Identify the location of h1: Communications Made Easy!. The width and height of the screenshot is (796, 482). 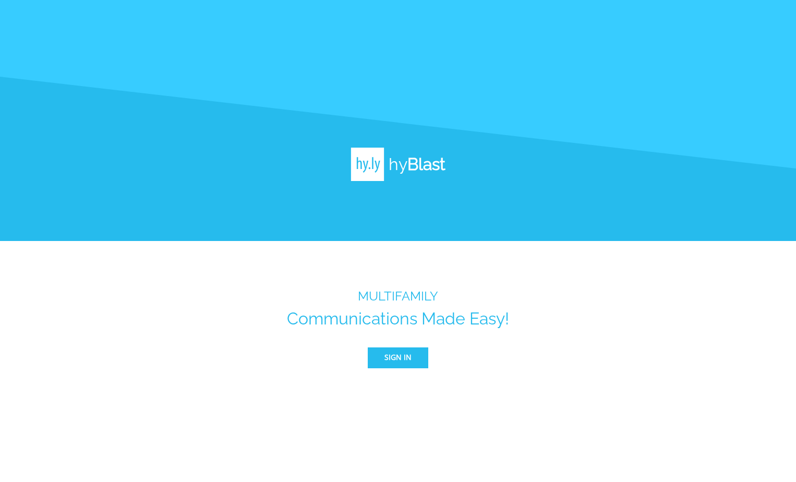
(398, 318).